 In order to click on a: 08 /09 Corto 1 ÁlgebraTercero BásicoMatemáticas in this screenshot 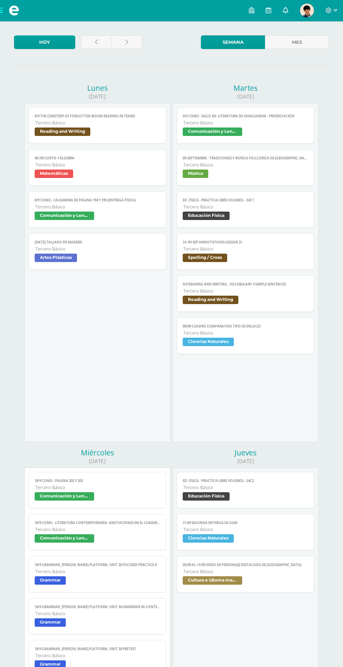, I will do `click(97, 168)`.